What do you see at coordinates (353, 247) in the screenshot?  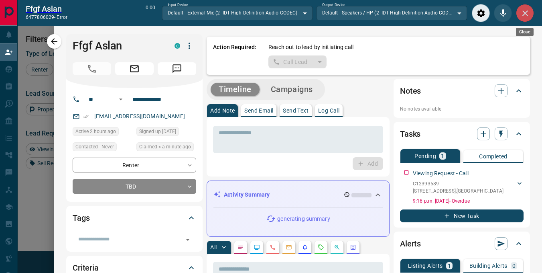 I see `svg: Agent Actions` at bounding box center [353, 247].